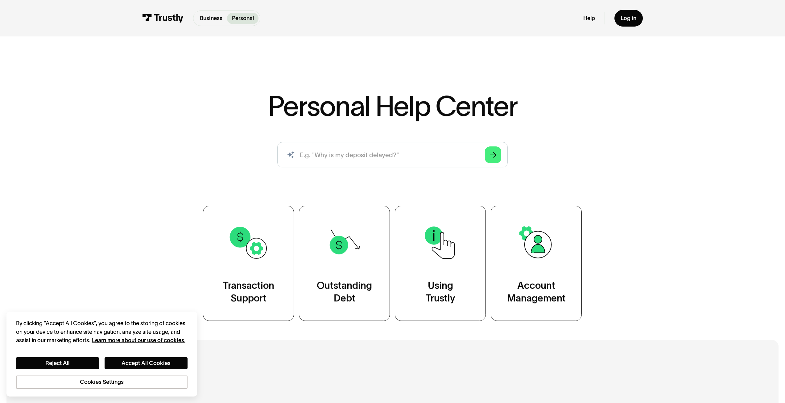 This screenshot has width=785, height=403. What do you see at coordinates (393, 106) in the screenshot?
I see `h1: Personal Help Center` at bounding box center [393, 106].